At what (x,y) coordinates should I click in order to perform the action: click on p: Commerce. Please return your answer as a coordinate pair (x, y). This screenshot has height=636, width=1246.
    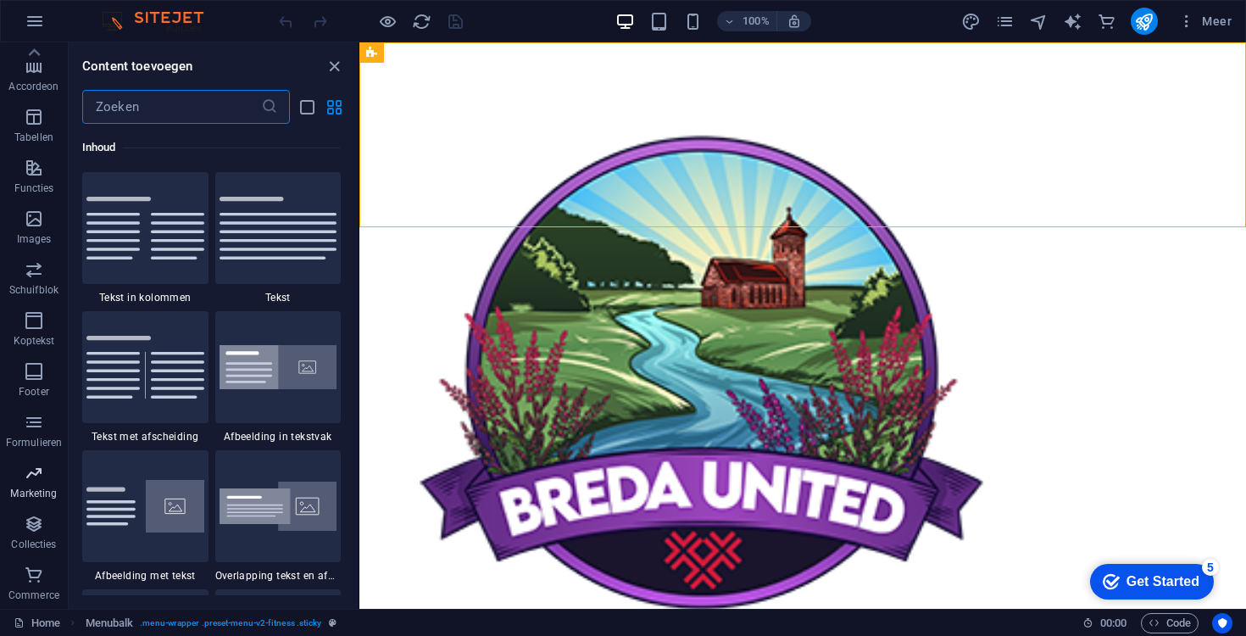
    Looking at the image, I should click on (34, 595).